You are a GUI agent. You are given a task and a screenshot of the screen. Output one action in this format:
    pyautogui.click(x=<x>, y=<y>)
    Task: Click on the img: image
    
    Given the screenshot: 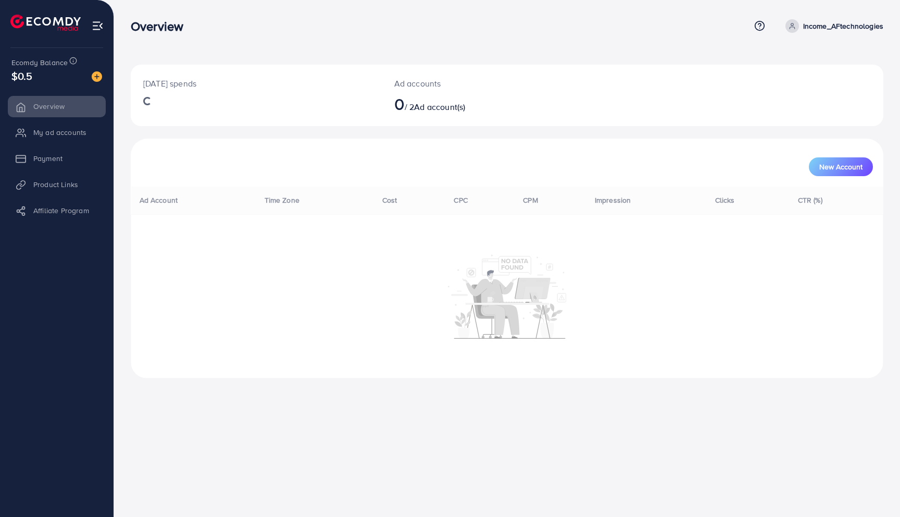 What is the action you would take?
    pyautogui.click(x=97, y=77)
    